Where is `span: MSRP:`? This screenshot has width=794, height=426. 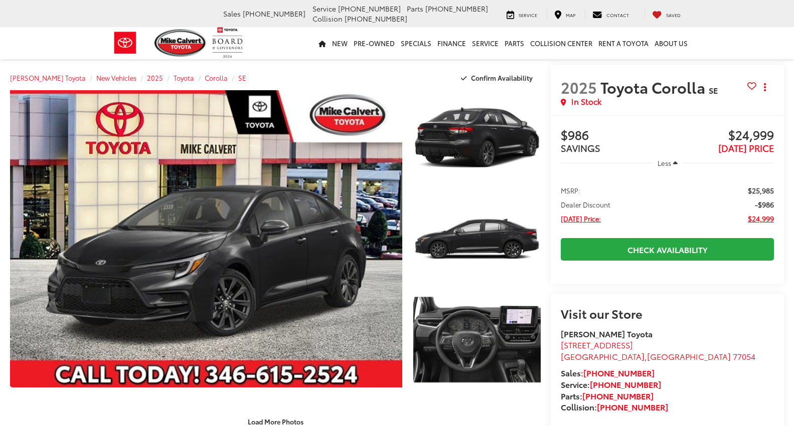 span: MSRP: is located at coordinates (570, 191).